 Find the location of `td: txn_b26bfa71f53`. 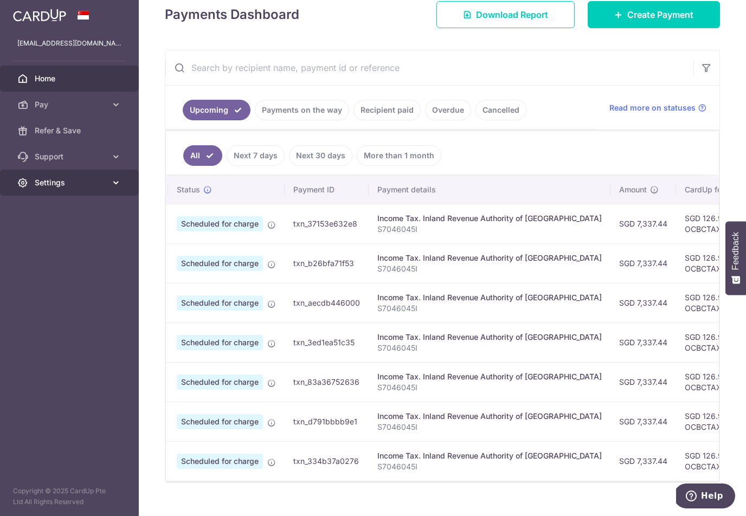

td: txn_b26bfa71f53 is located at coordinates (327, 263).